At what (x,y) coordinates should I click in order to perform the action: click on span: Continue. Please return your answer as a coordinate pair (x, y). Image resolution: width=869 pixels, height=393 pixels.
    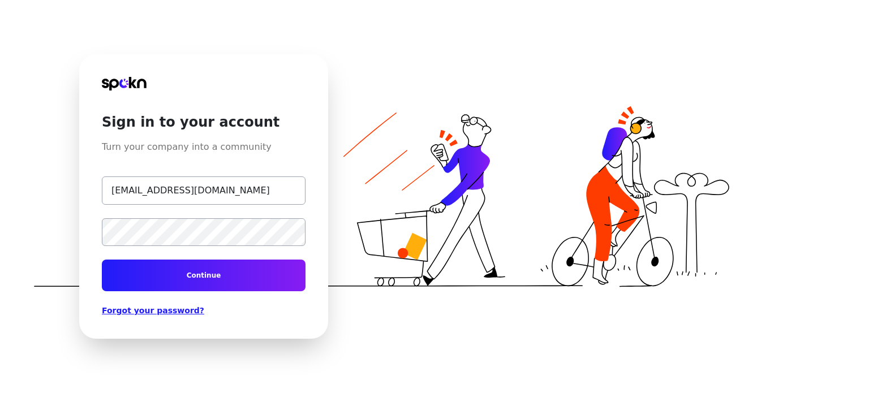
    Looking at the image, I should click on (204, 275).